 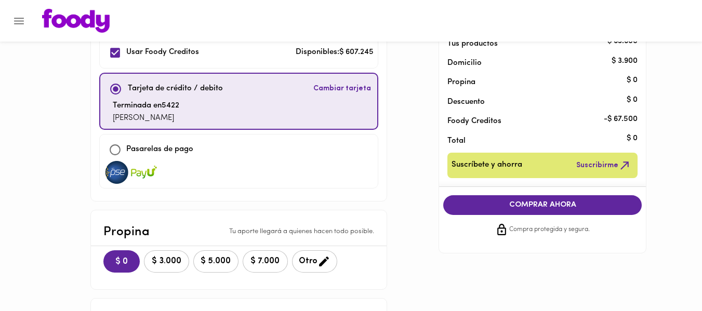 What do you see at coordinates (342, 89) in the screenshot?
I see `button: Cambiar tarjeta` at bounding box center [342, 89].